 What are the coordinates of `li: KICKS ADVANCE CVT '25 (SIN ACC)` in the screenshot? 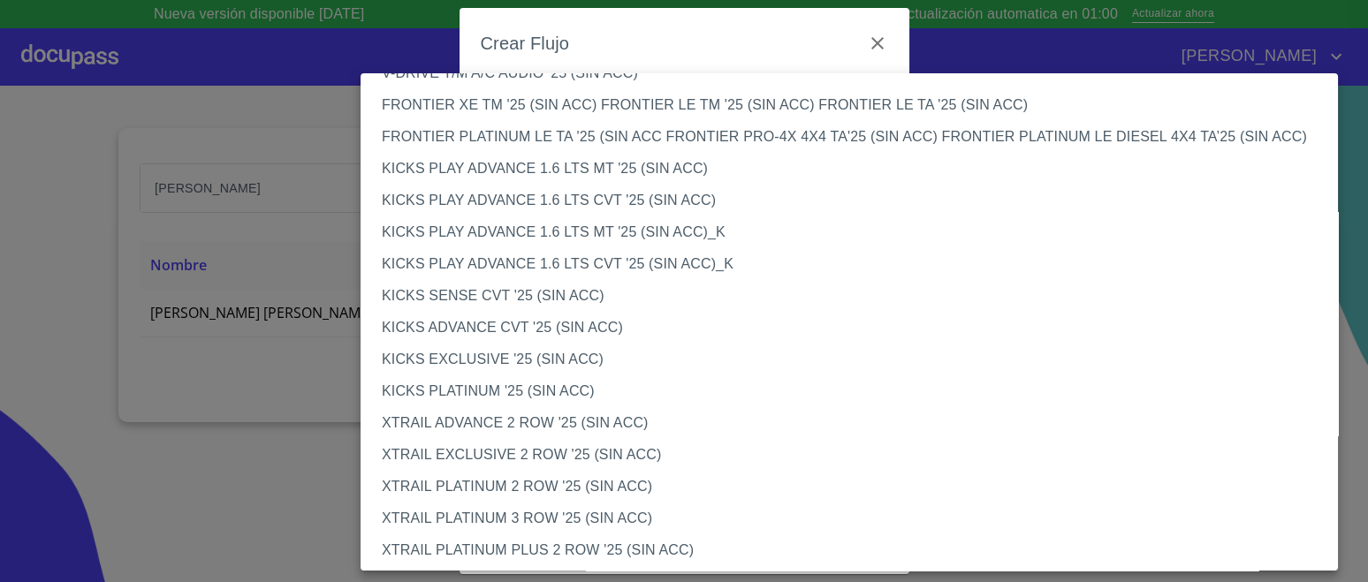 It's located at (857, 328).